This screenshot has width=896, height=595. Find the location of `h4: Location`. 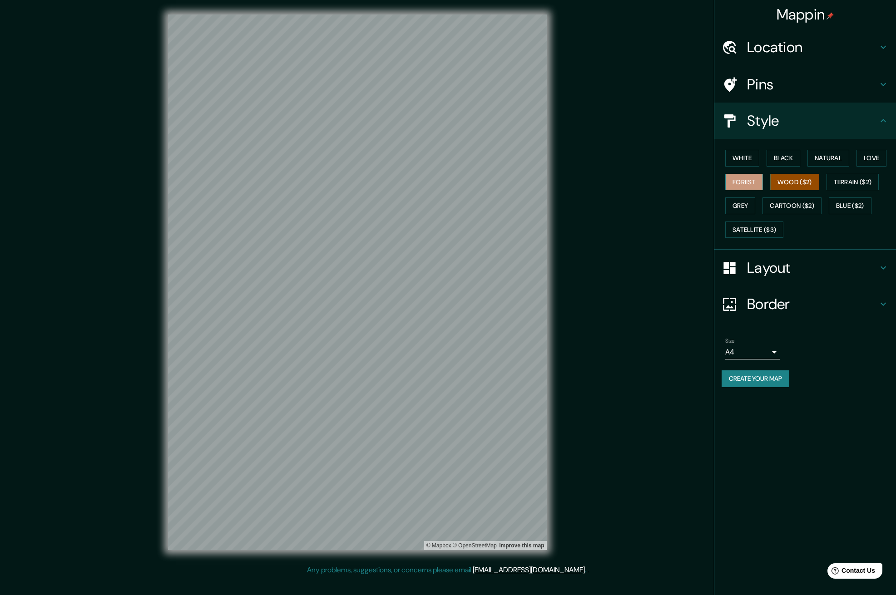

h4: Location is located at coordinates (812, 47).